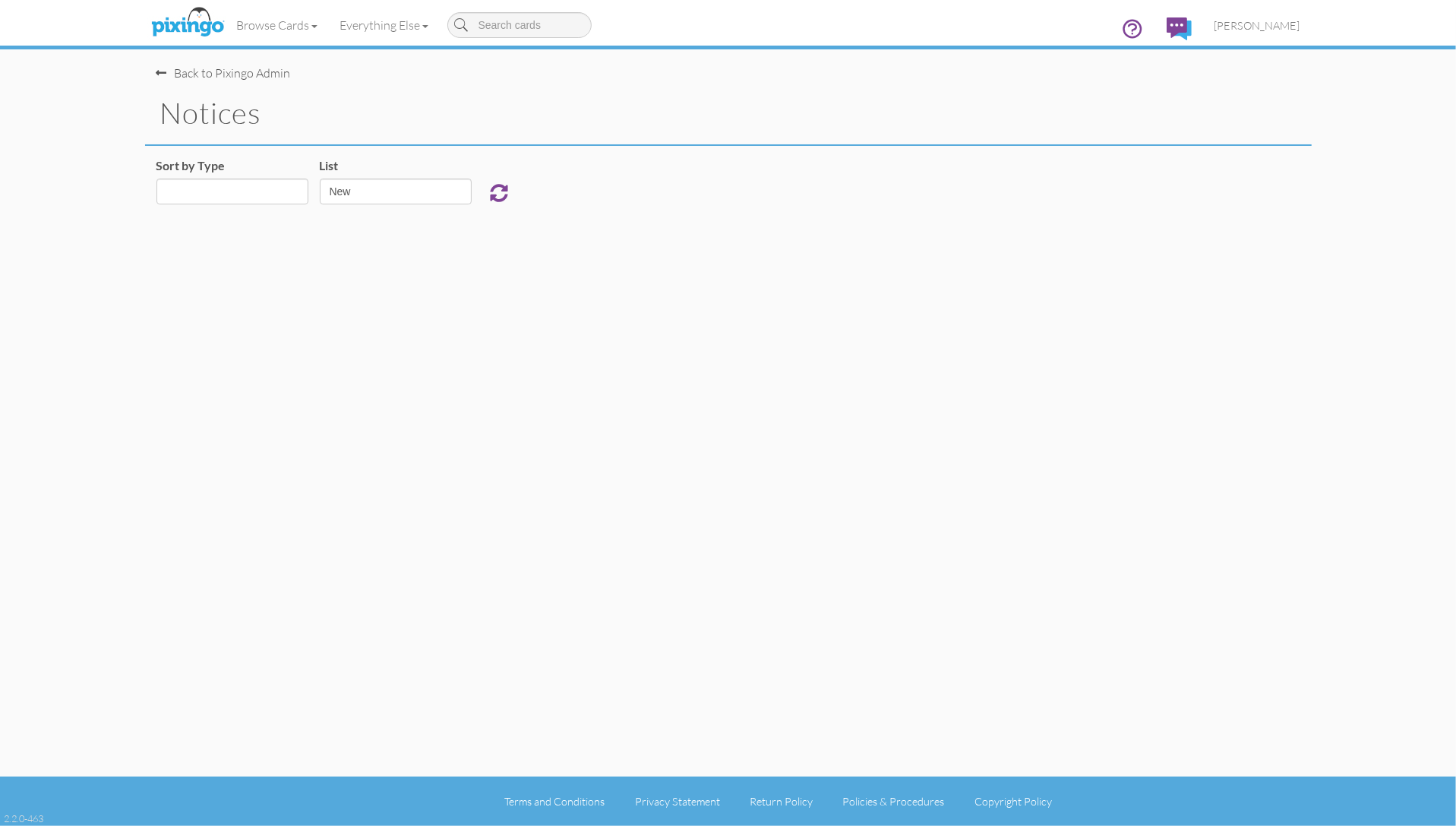  What do you see at coordinates (736, 113) in the screenshot?
I see `h1: notices` at bounding box center [736, 113].